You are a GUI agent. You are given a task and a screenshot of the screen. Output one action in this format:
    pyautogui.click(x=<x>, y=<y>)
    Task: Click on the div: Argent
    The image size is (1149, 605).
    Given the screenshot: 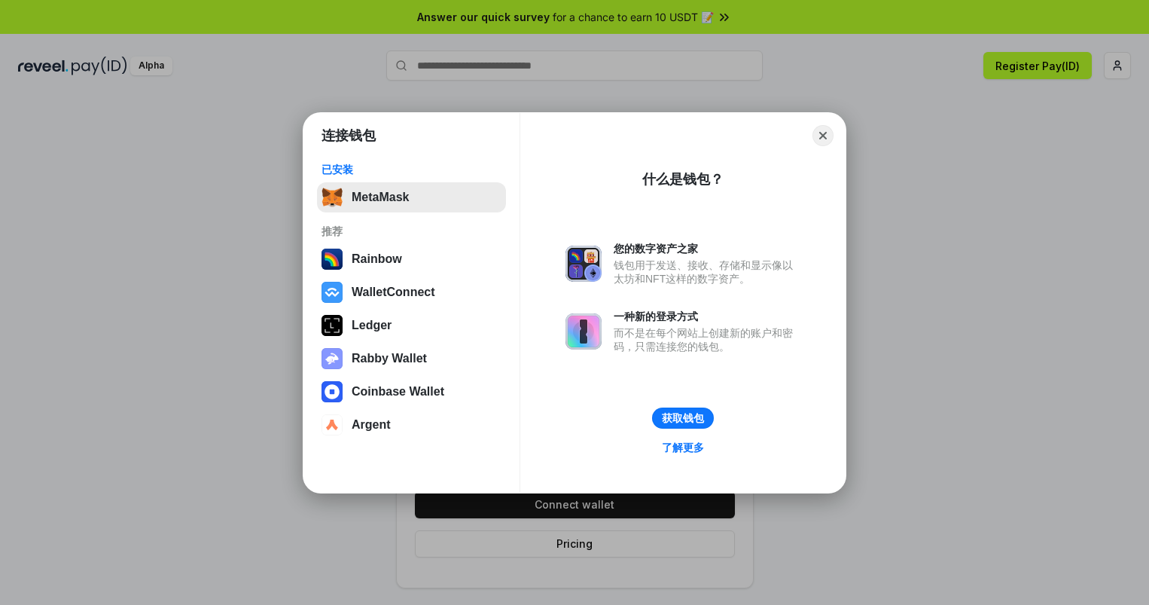 What is the action you would take?
    pyautogui.click(x=371, y=425)
    